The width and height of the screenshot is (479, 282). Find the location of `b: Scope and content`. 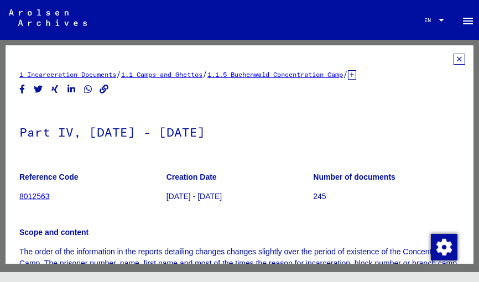

b: Scope and content is located at coordinates (54, 232).